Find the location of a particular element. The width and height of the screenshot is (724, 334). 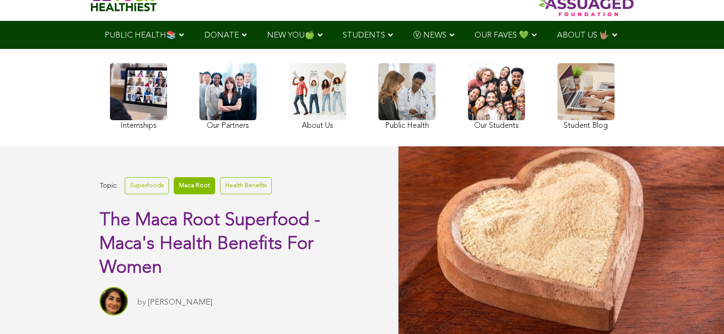

span: NEW YOU🍏 is located at coordinates (291, 35).